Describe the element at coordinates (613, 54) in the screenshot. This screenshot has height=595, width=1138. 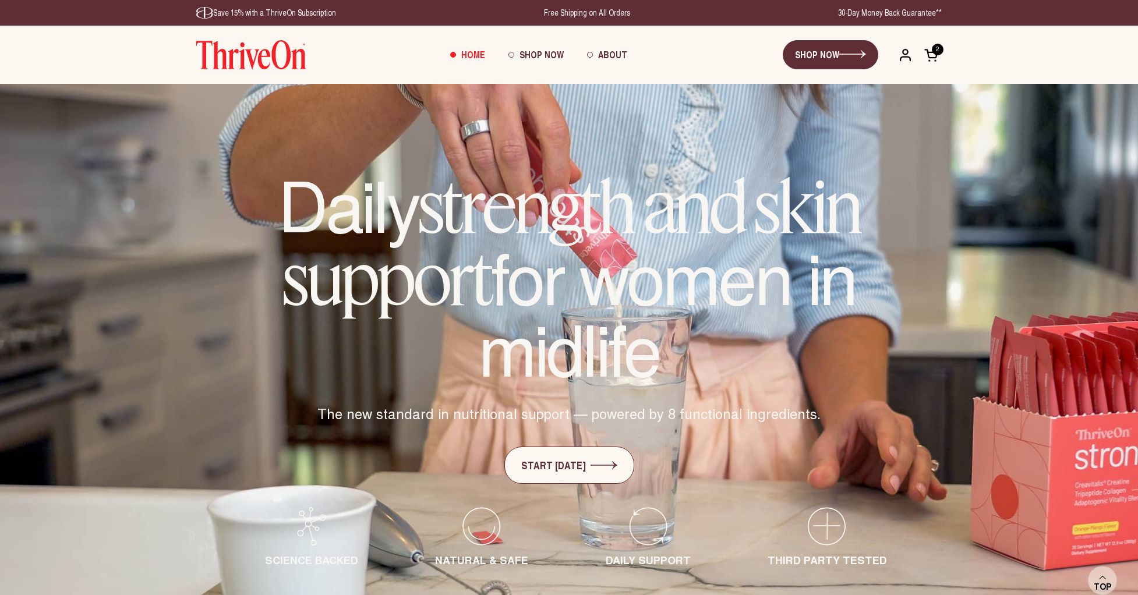
I see `span: About` at that location.